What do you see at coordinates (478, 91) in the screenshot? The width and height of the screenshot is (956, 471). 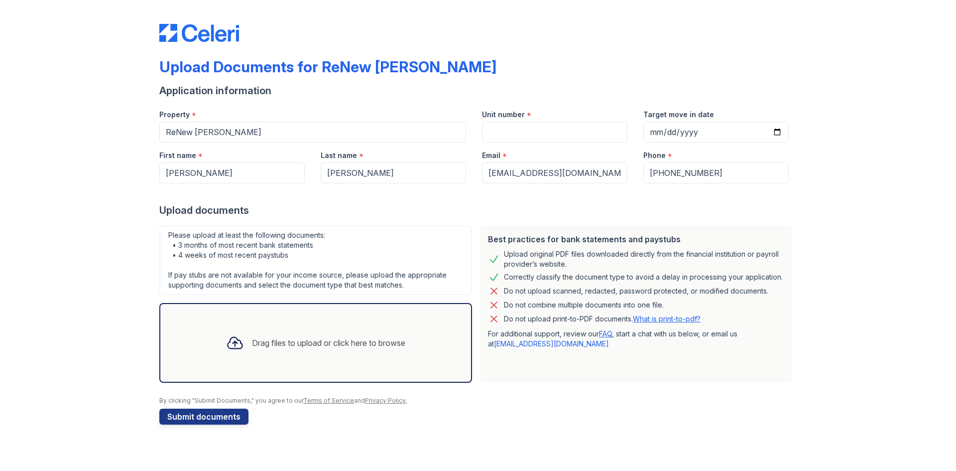 I see `div: Application information` at bounding box center [478, 91].